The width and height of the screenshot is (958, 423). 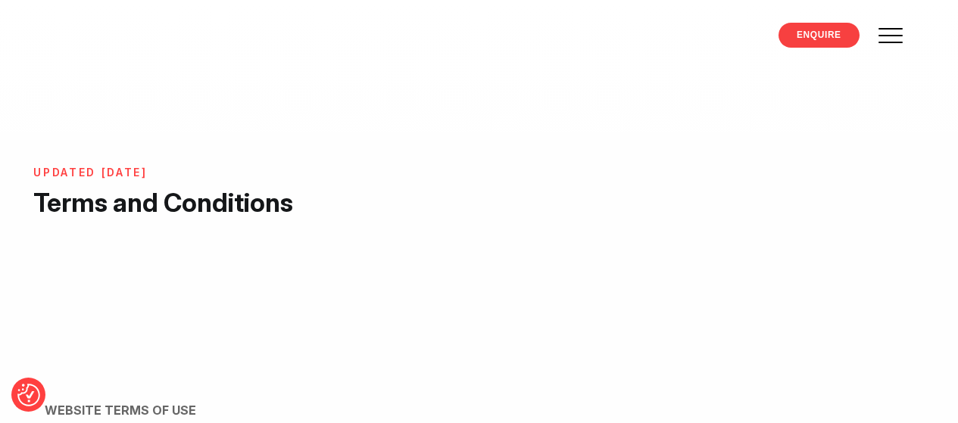 I want to click on button: Consent Preferences, so click(x=29, y=395).